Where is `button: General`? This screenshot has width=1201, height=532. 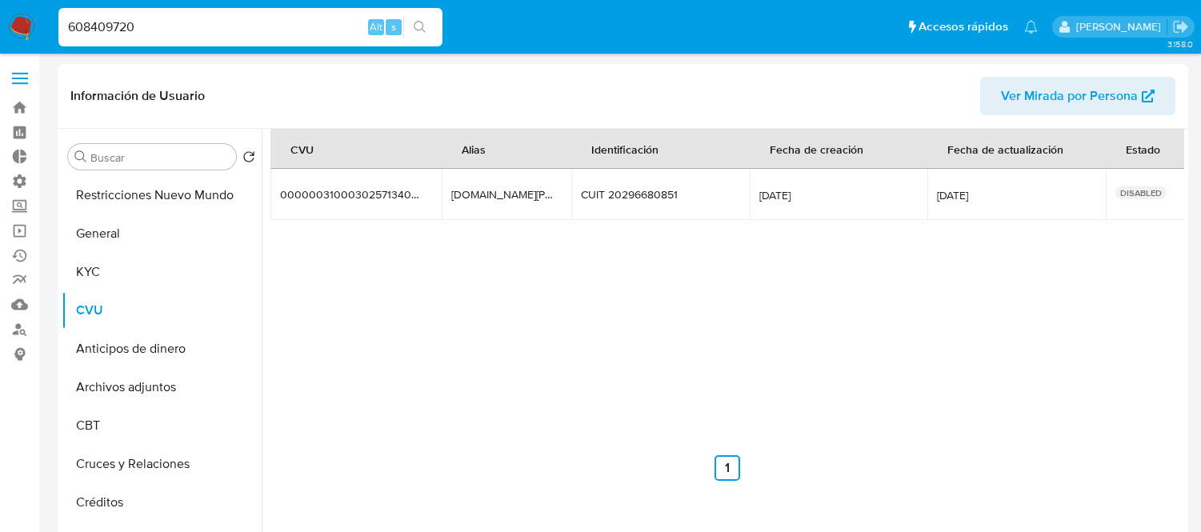 button: General is located at coordinates (162, 234).